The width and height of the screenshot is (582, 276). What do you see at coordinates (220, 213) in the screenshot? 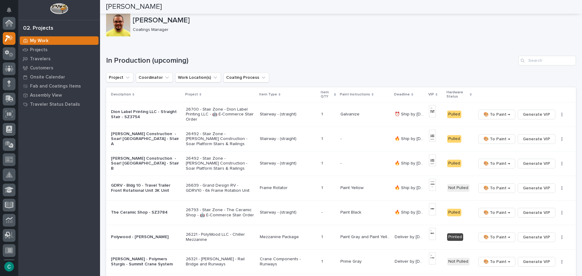
I see `p: 26793 - Stair Zone - The Ceramic Shop - 🤖 E-Commerce Stair Order` at bounding box center [220, 213].